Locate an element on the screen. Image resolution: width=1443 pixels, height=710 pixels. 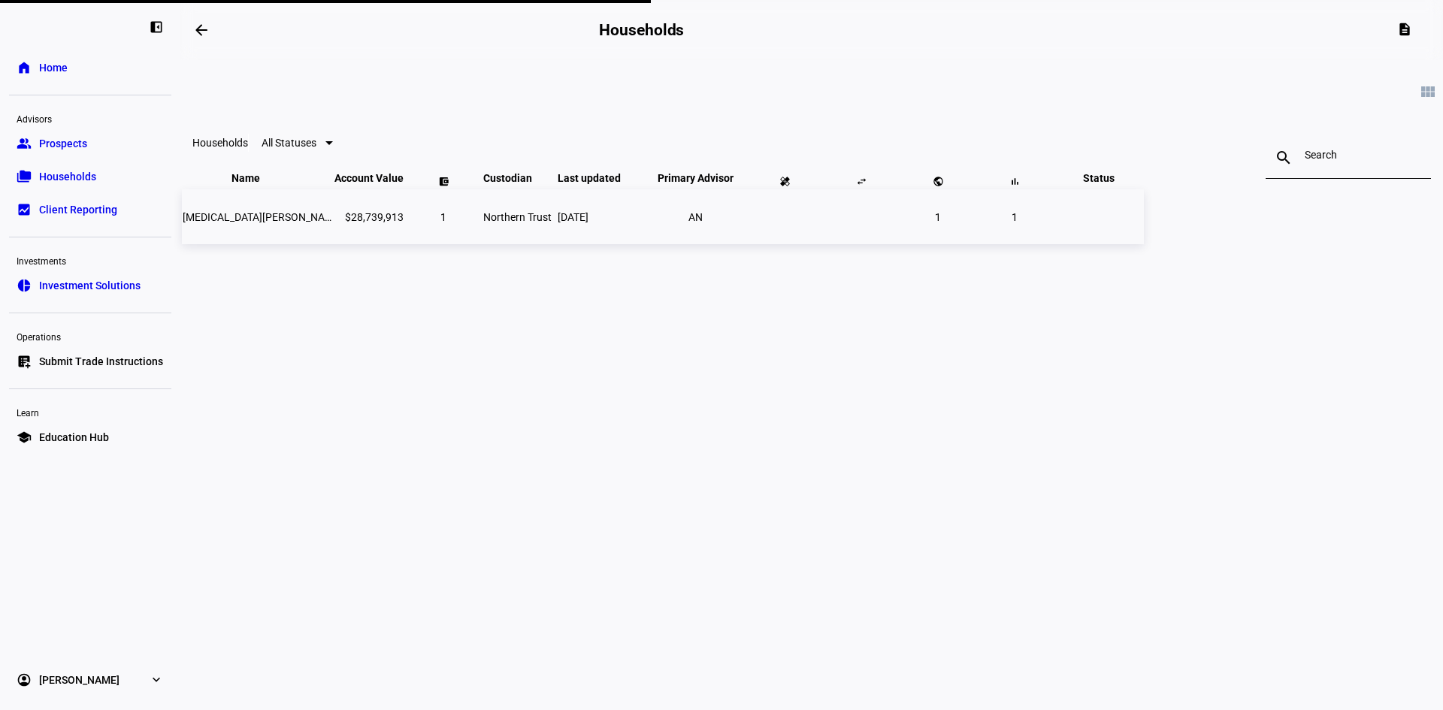
eth-mat-symbol: account_circle is located at coordinates (24, 680).